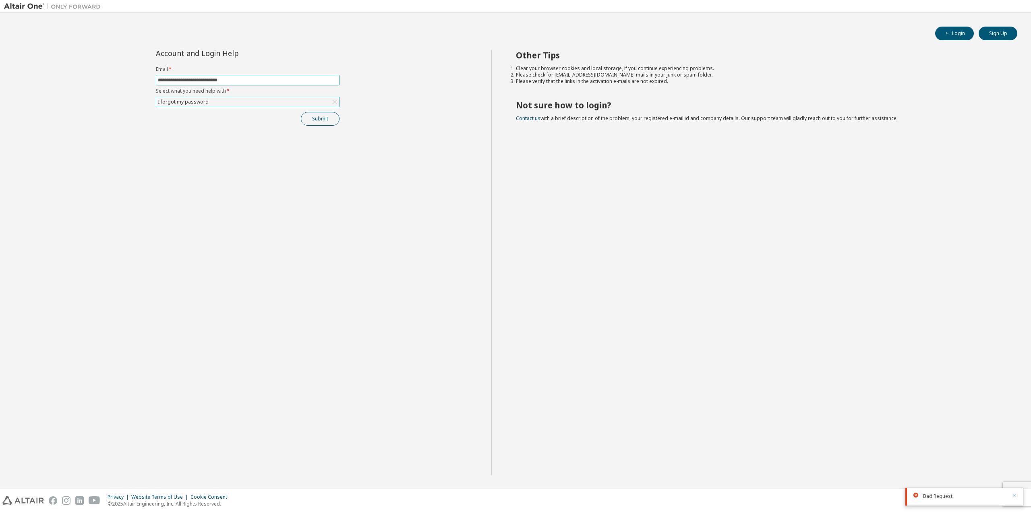  Describe the element at coordinates (955, 33) in the screenshot. I see `button: Login` at that location.